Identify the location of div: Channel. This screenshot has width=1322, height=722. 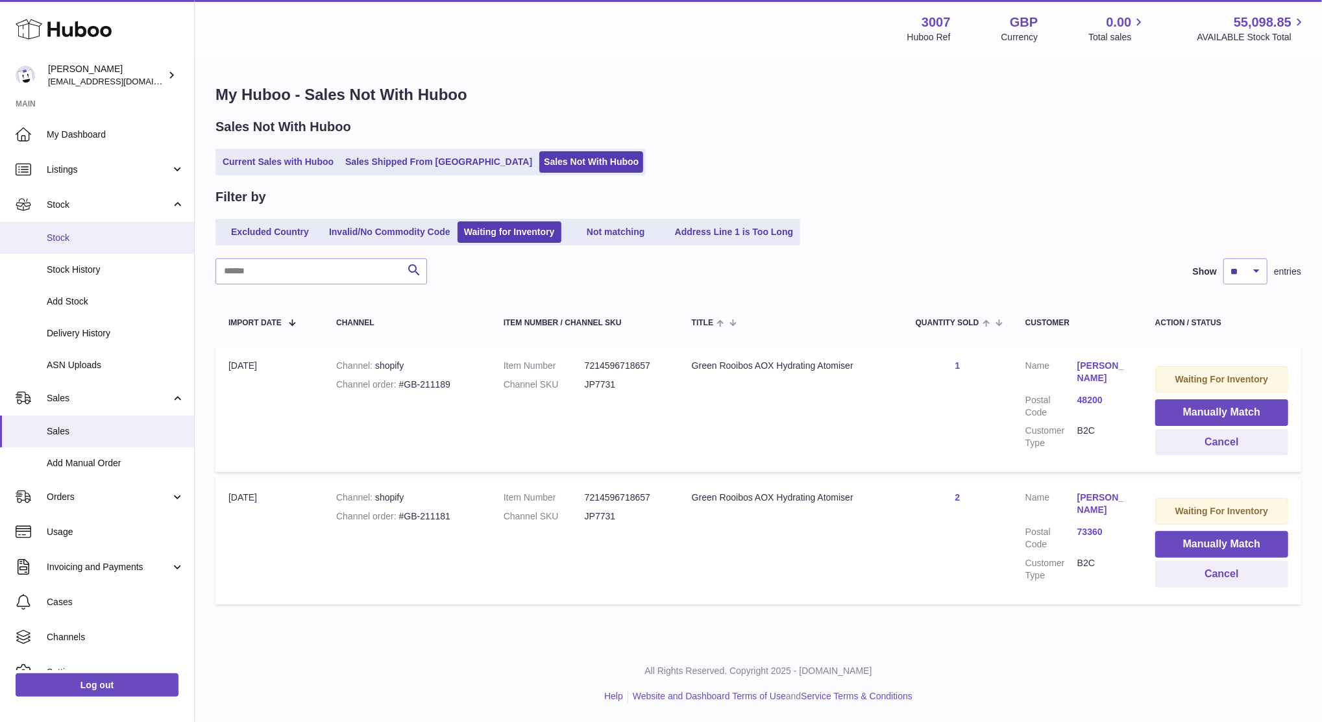
(407, 323).